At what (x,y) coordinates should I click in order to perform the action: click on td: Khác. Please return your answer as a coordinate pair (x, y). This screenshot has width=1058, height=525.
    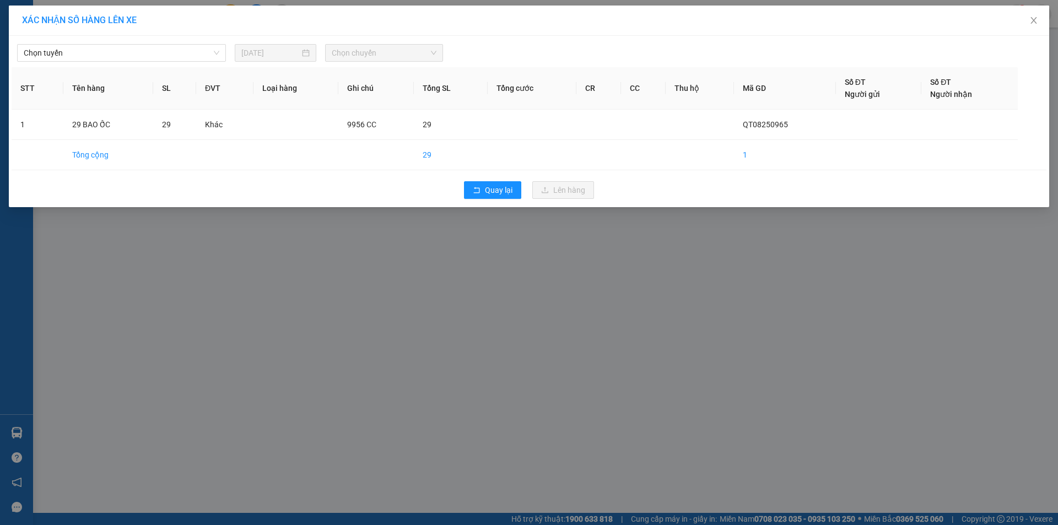
    Looking at the image, I should click on (225, 125).